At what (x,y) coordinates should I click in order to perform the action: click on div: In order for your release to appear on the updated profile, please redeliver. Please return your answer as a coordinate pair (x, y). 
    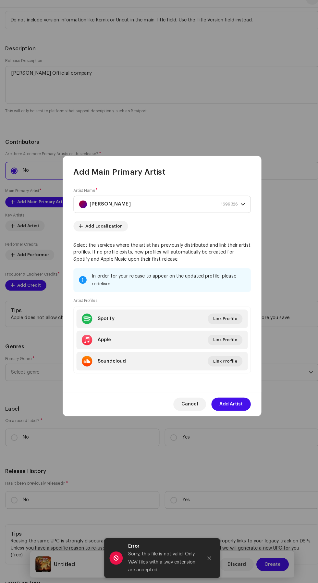
    Looking at the image, I should click on (166, 286).